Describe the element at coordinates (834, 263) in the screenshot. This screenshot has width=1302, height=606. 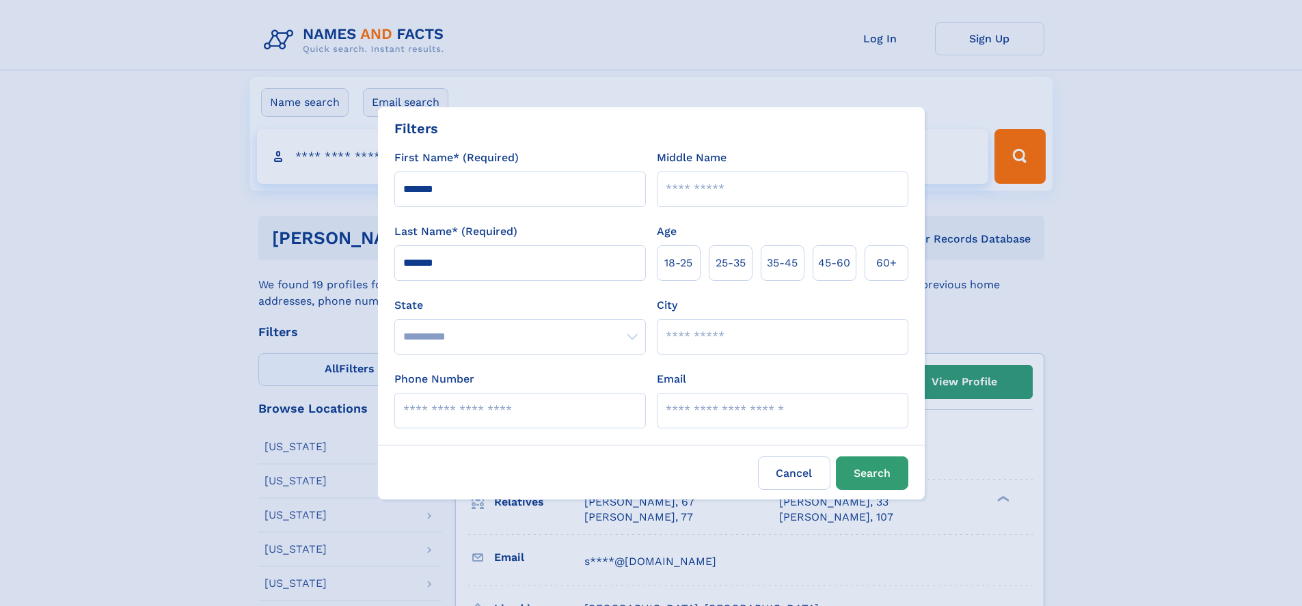
I see `span: 45‑60` at that location.